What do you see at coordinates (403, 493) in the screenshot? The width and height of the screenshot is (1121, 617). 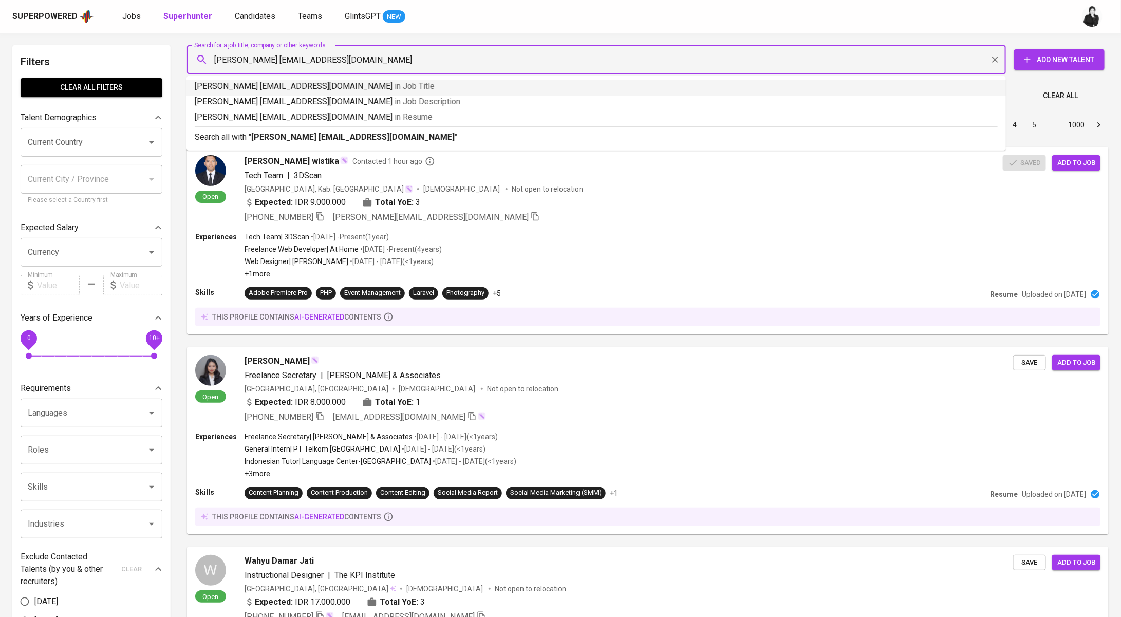 I see `div: Content Editing` at bounding box center [403, 493].